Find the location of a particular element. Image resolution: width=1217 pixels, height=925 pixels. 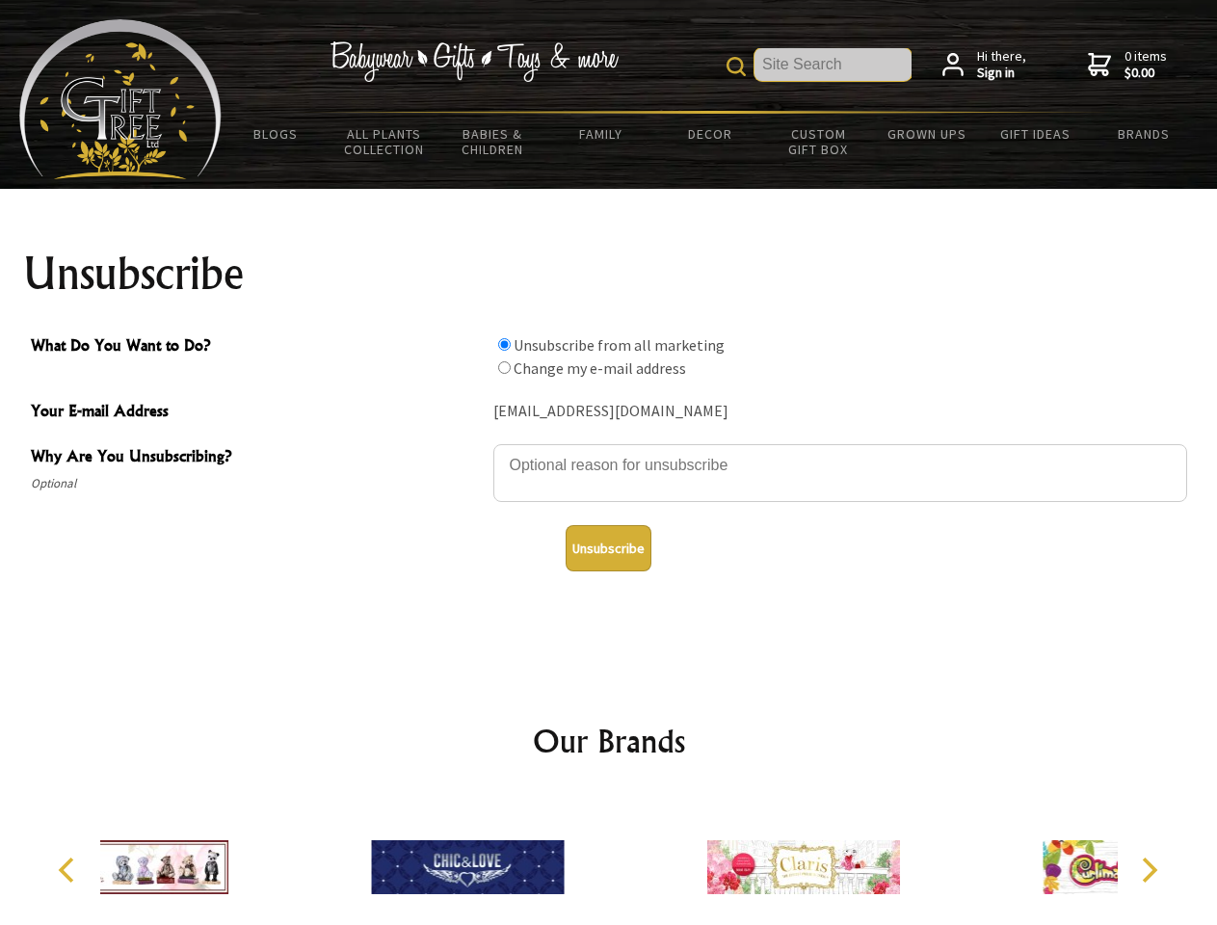

button: Next is located at coordinates (1149, 870).